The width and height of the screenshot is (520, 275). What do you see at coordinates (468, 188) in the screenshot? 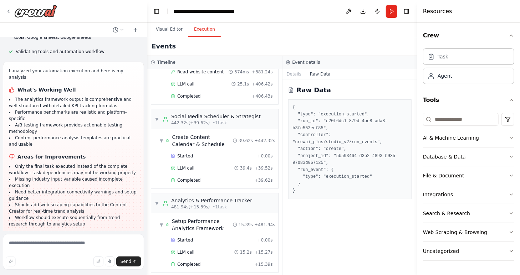
I see `div: Tools` at bounding box center [468, 188].